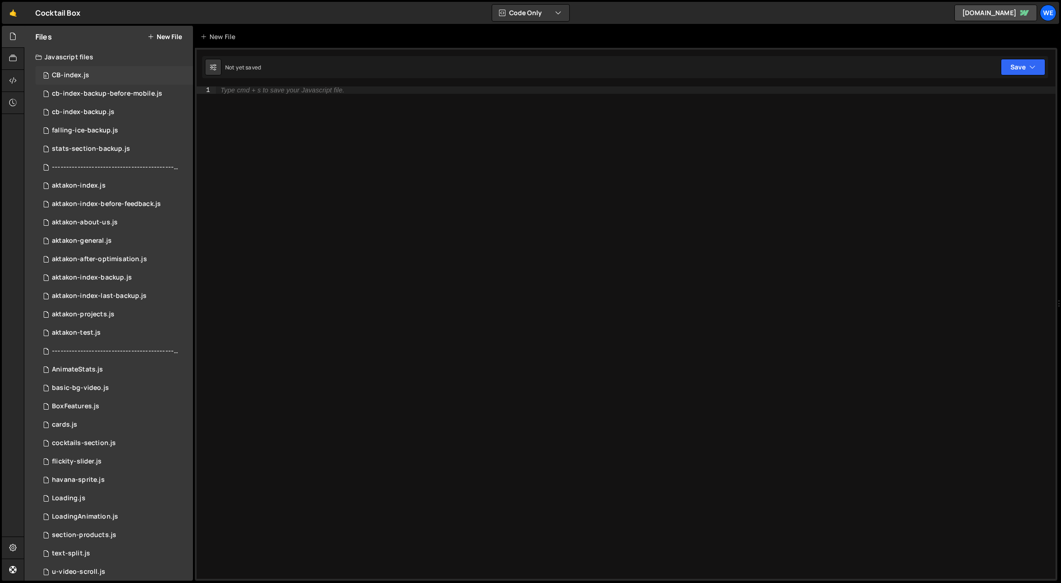 The width and height of the screenshot is (1061, 583). I want to click on div: 12094/34884.js, so click(114, 498).